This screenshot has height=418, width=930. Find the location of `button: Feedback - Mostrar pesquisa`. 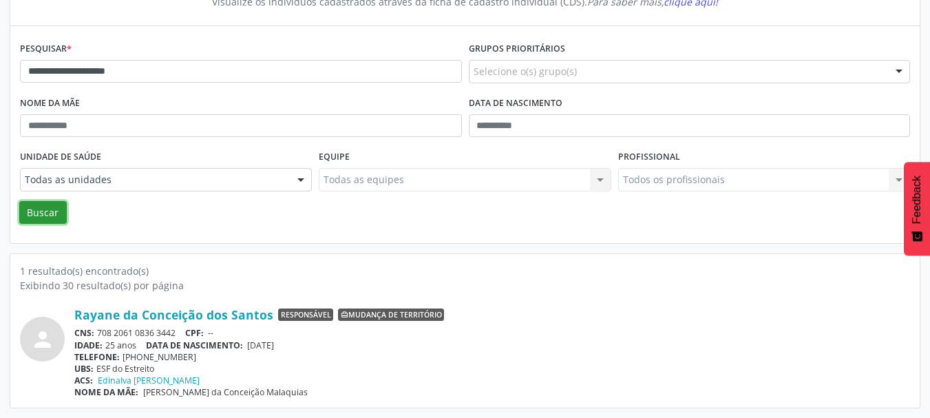

button: Feedback - Mostrar pesquisa is located at coordinates (917, 208).